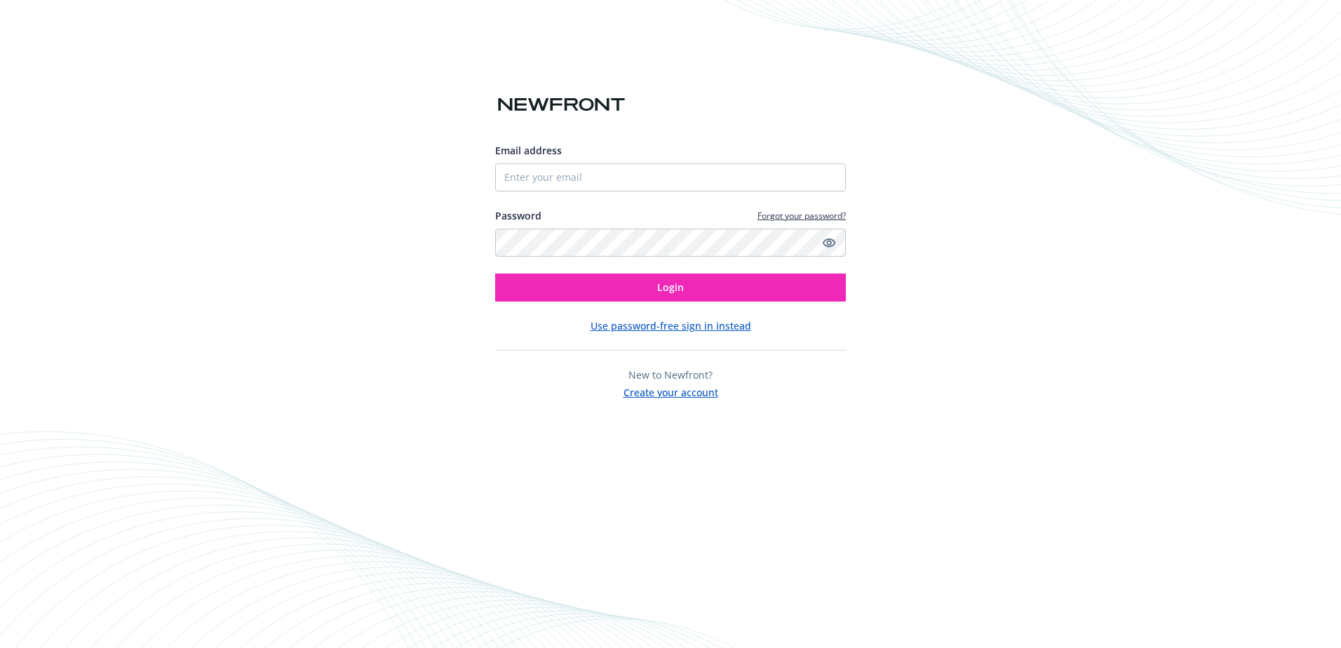 The width and height of the screenshot is (1341, 648). What do you see at coordinates (528, 150) in the screenshot?
I see `span: Email address` at bounding box center [528, 150].